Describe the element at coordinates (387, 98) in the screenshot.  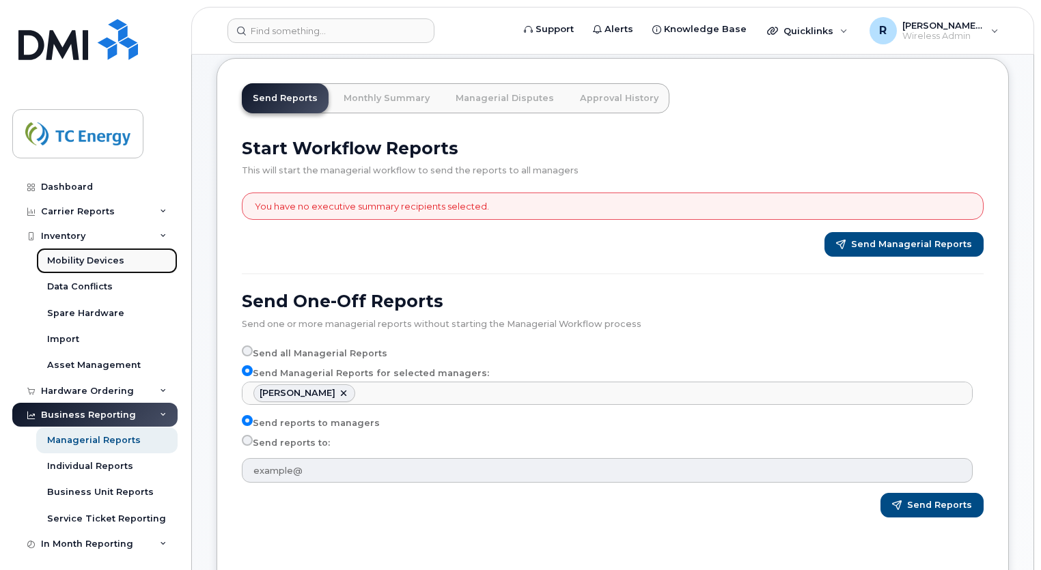
I see `a: Monthly Summary` at that location.